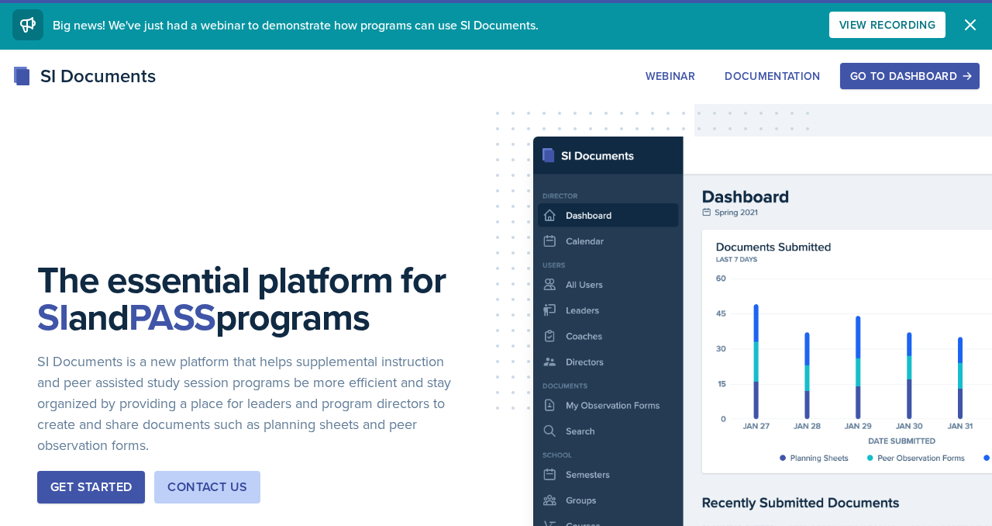 The image size is (992, 526). Describe the element at coordinates (910, 76) in the screenshot. I see `div: Go to Dashboard` at that location.